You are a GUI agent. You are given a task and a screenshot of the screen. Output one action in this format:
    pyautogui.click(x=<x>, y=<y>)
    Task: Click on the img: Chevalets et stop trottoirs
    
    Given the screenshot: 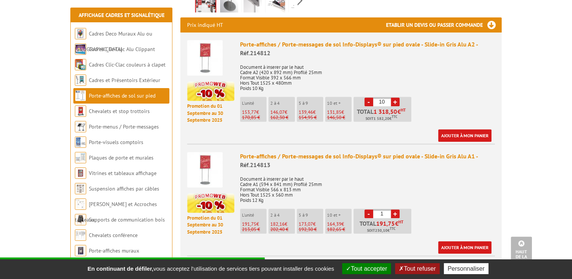 What is the action you would take?
    pyautogui.click(x=80, y=111)
    